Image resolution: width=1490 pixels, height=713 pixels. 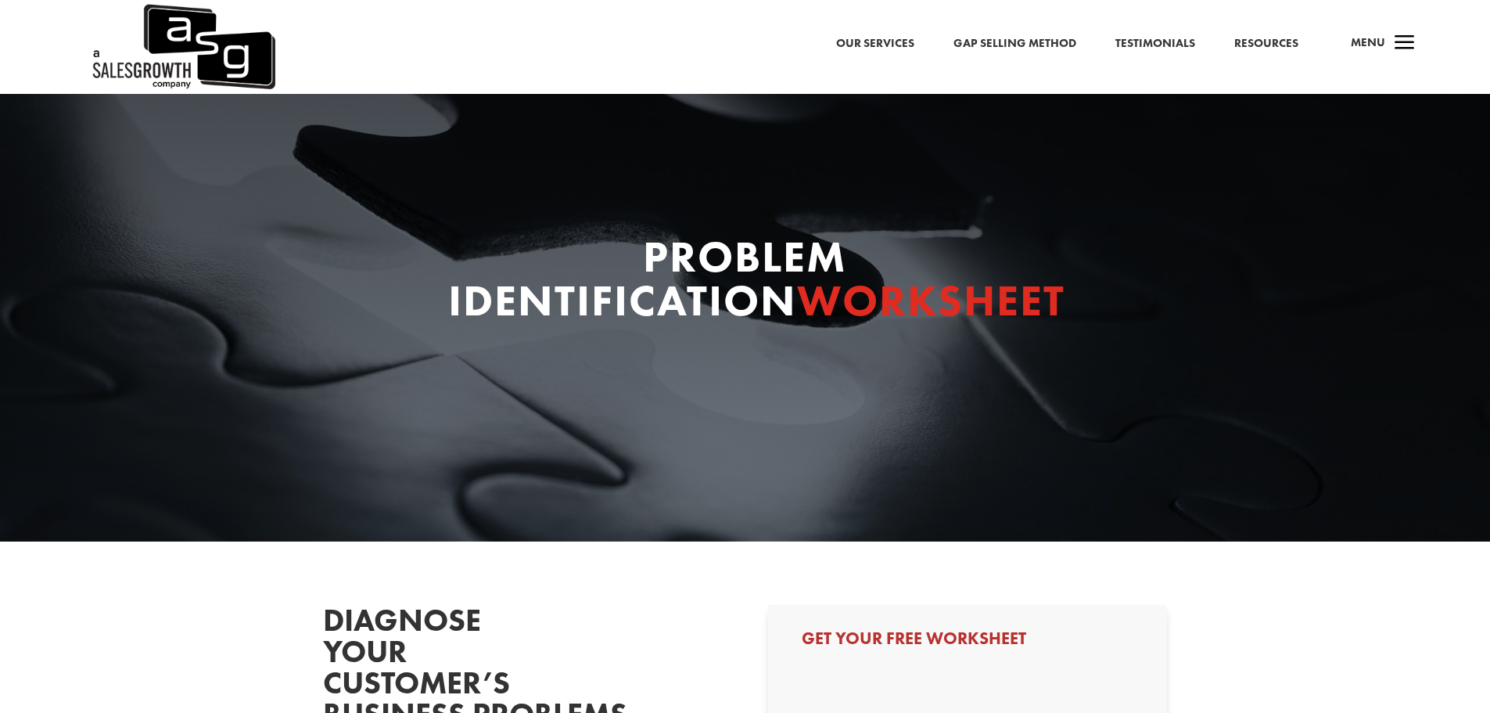 I want to click on span: a, so click(x=1405, y=44).